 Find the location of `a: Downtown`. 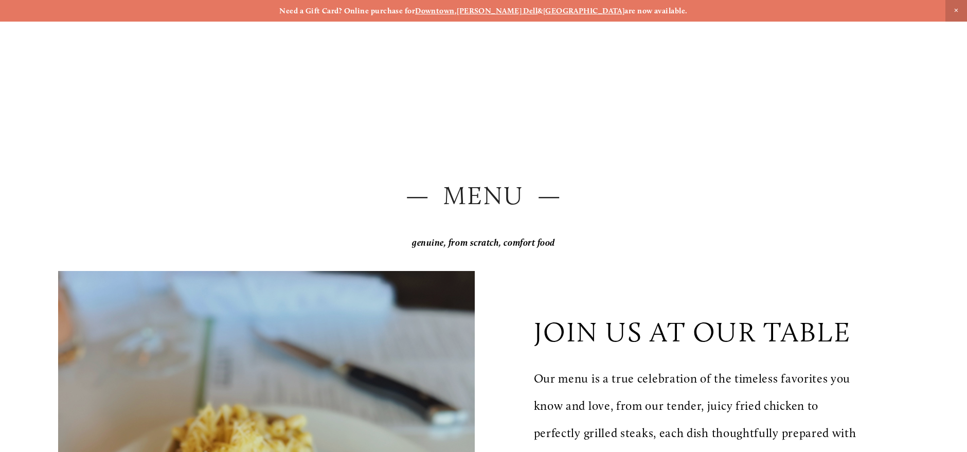

a: Downtown is located at coordinates (435, 11).